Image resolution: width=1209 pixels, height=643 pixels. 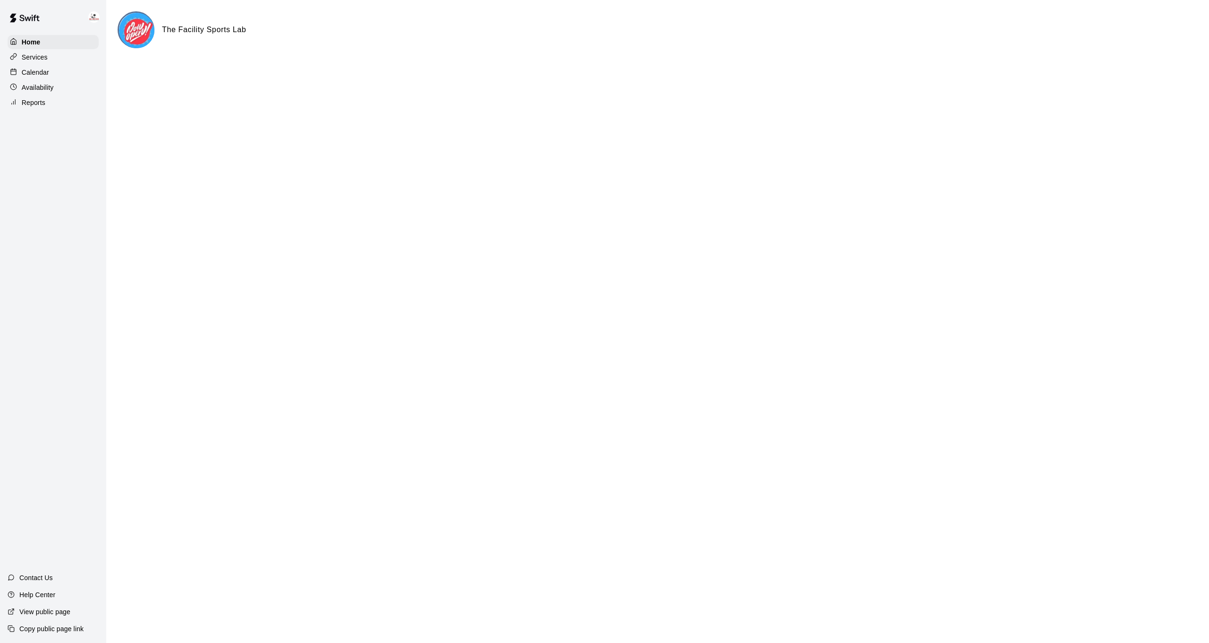 I want to click on p: Reports, so click(x=34, y=103).